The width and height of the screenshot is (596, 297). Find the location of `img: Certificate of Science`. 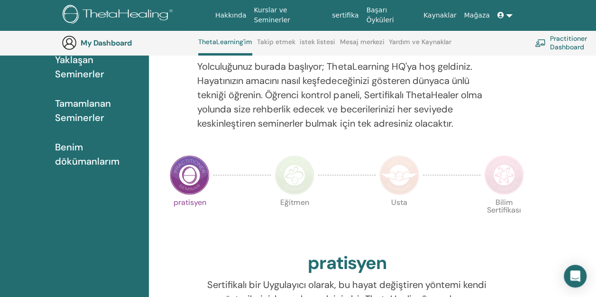

img: Certificate of Science is located at coordinates (504, 175).